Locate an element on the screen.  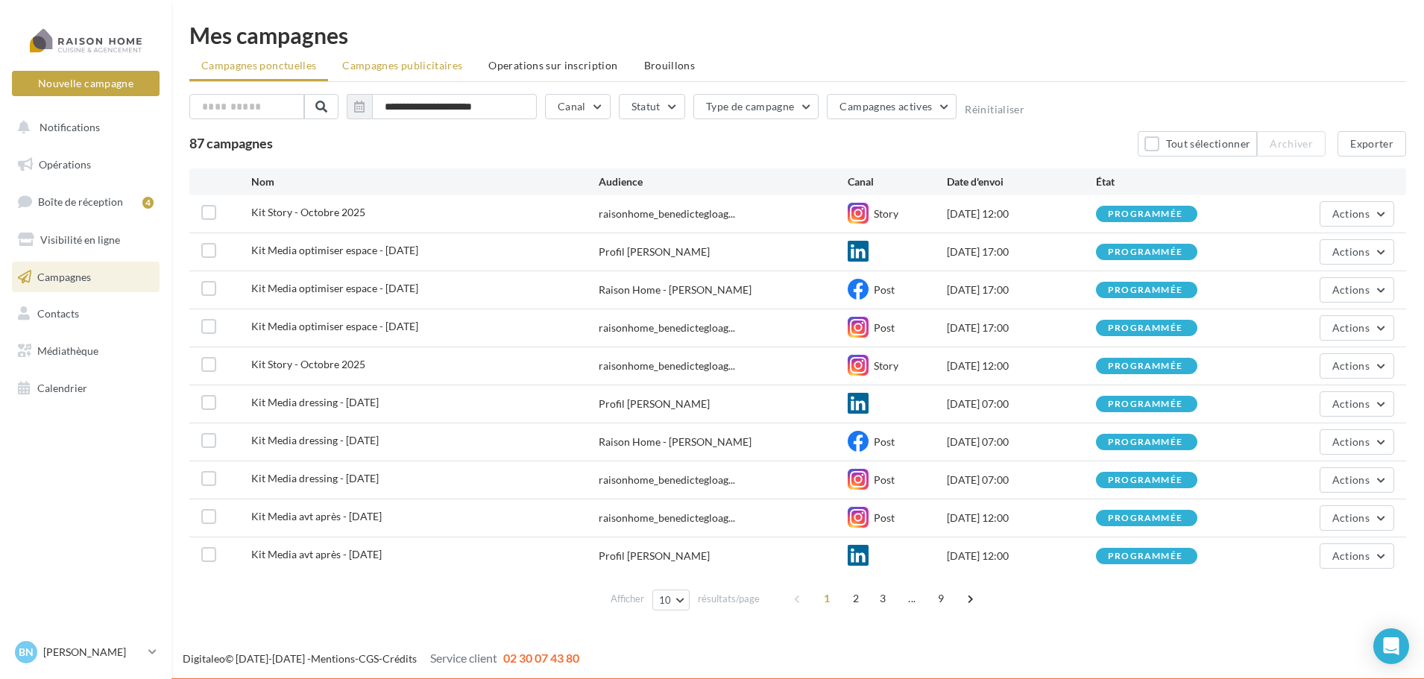
span: Campagnes actives is located at coordinates (886, 106).